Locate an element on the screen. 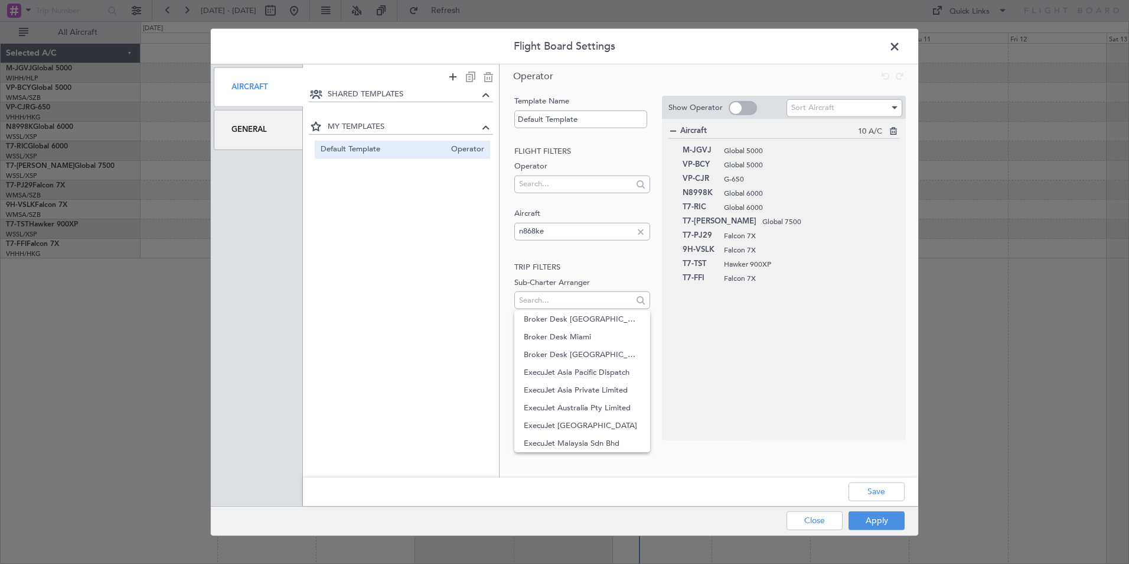 Image resolution: width=1129 pixels, height=564 pixels. div: General is located at coordinates (258, 129).